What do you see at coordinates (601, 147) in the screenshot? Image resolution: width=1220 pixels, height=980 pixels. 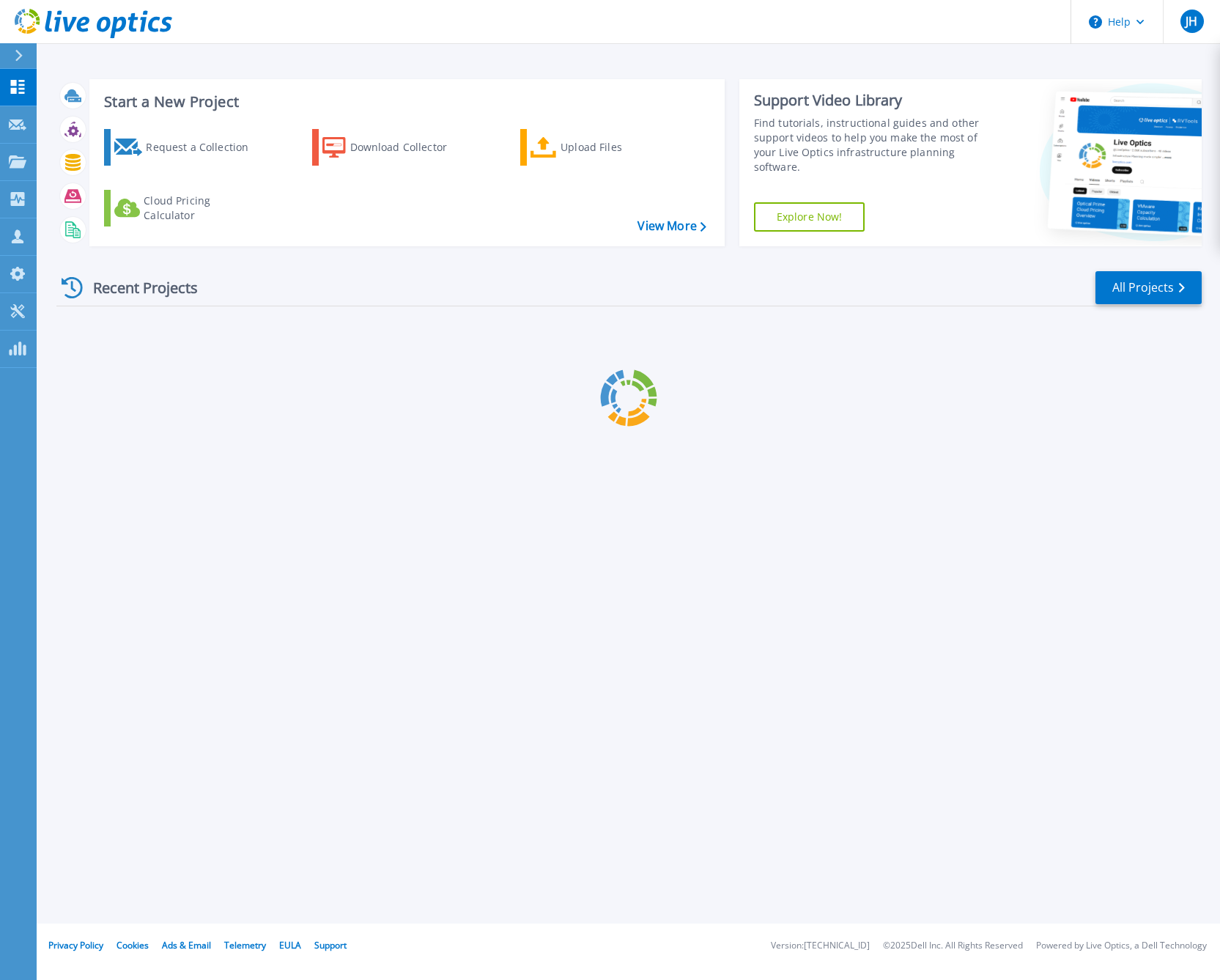 I see `a: Upload Files` at bounding box center [601, 147].